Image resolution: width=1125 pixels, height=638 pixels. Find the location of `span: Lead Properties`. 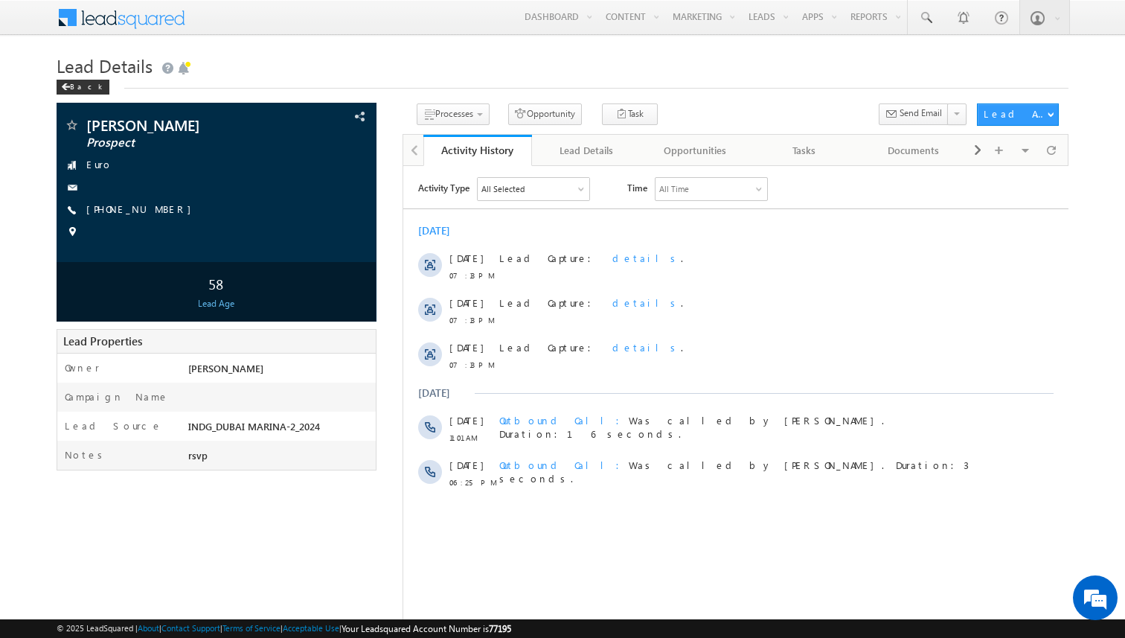

span: Lead Properties is located at coordinates (103, 341).